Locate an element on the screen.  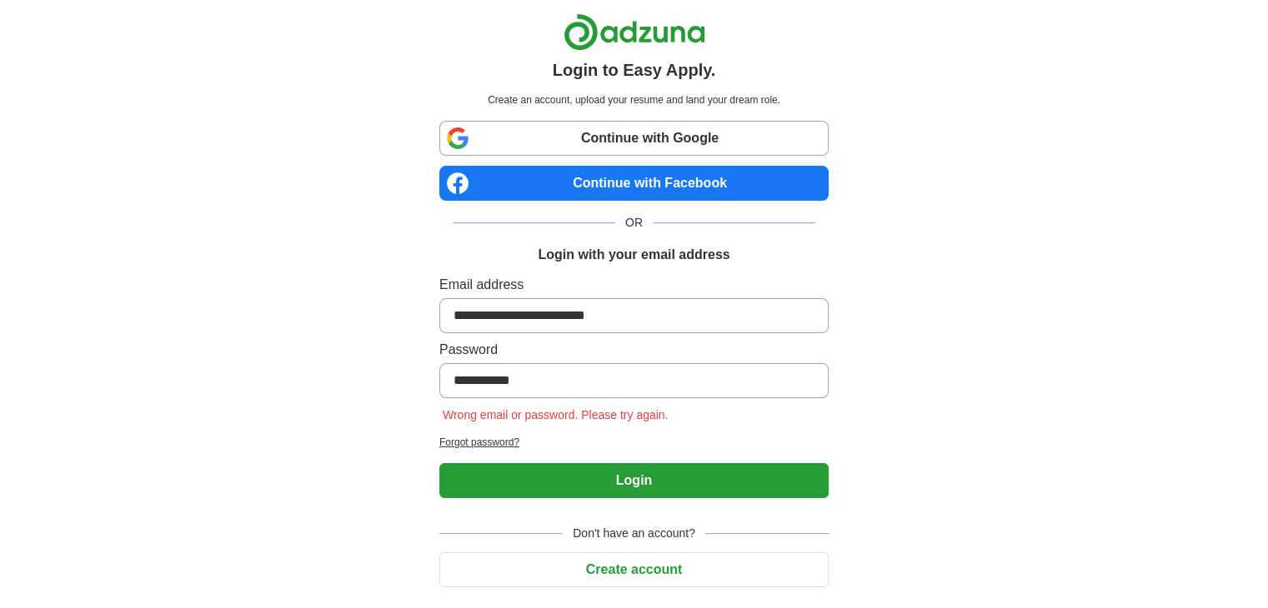
img: Adzuna logo is located at coordinates (634, 32).